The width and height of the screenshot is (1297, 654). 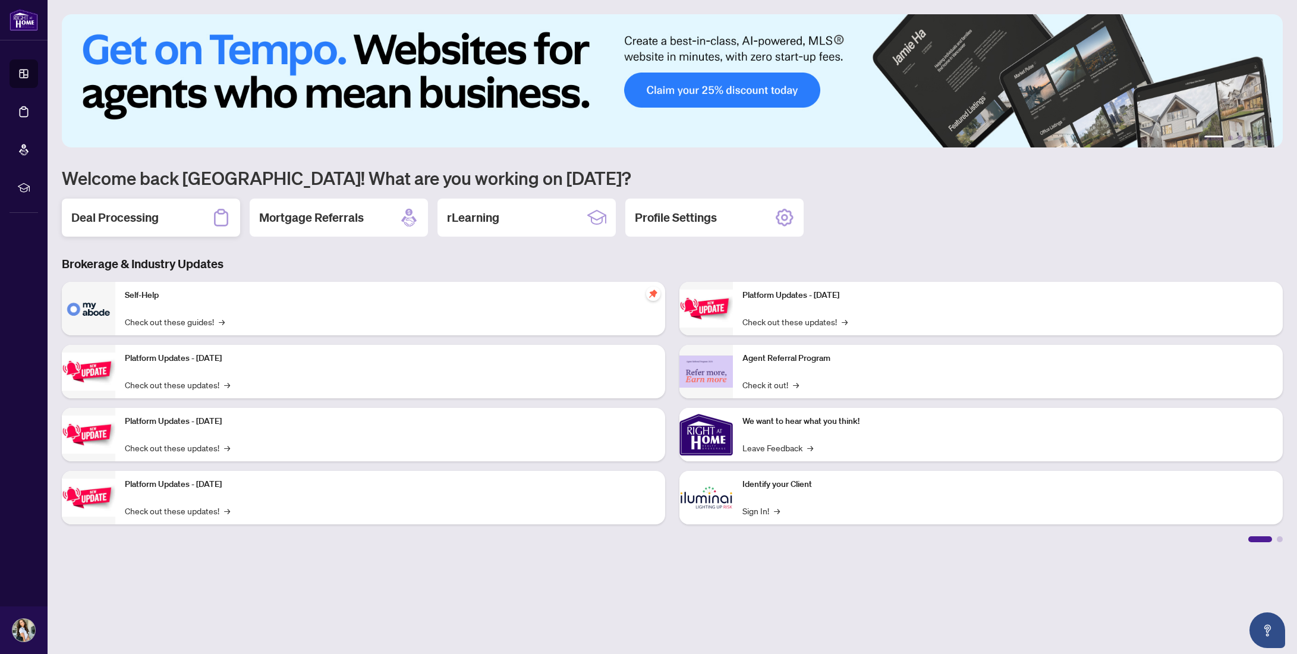 I want to click on img: Platform Updates - June 23, 2025, so click(x=706, y=308).